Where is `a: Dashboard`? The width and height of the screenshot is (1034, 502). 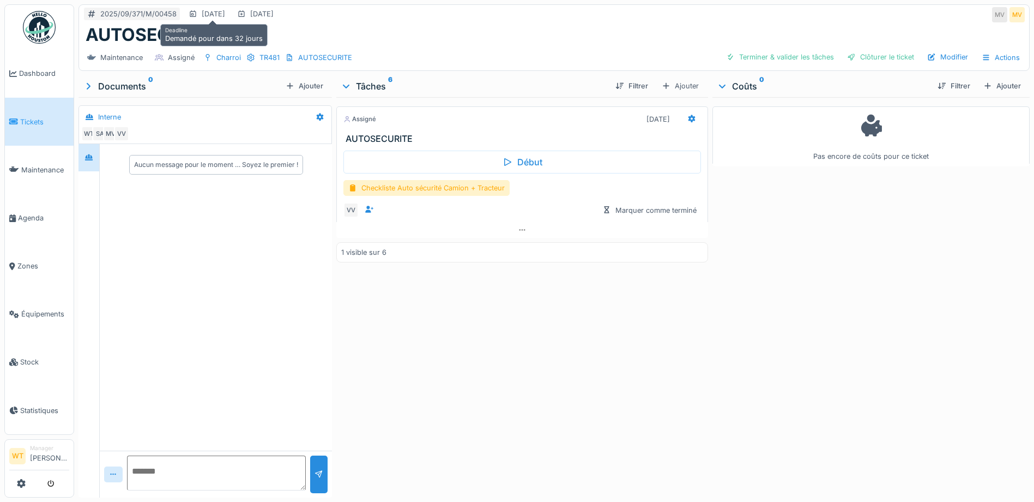 a: Dashboard is located at coordinates (39, 74).